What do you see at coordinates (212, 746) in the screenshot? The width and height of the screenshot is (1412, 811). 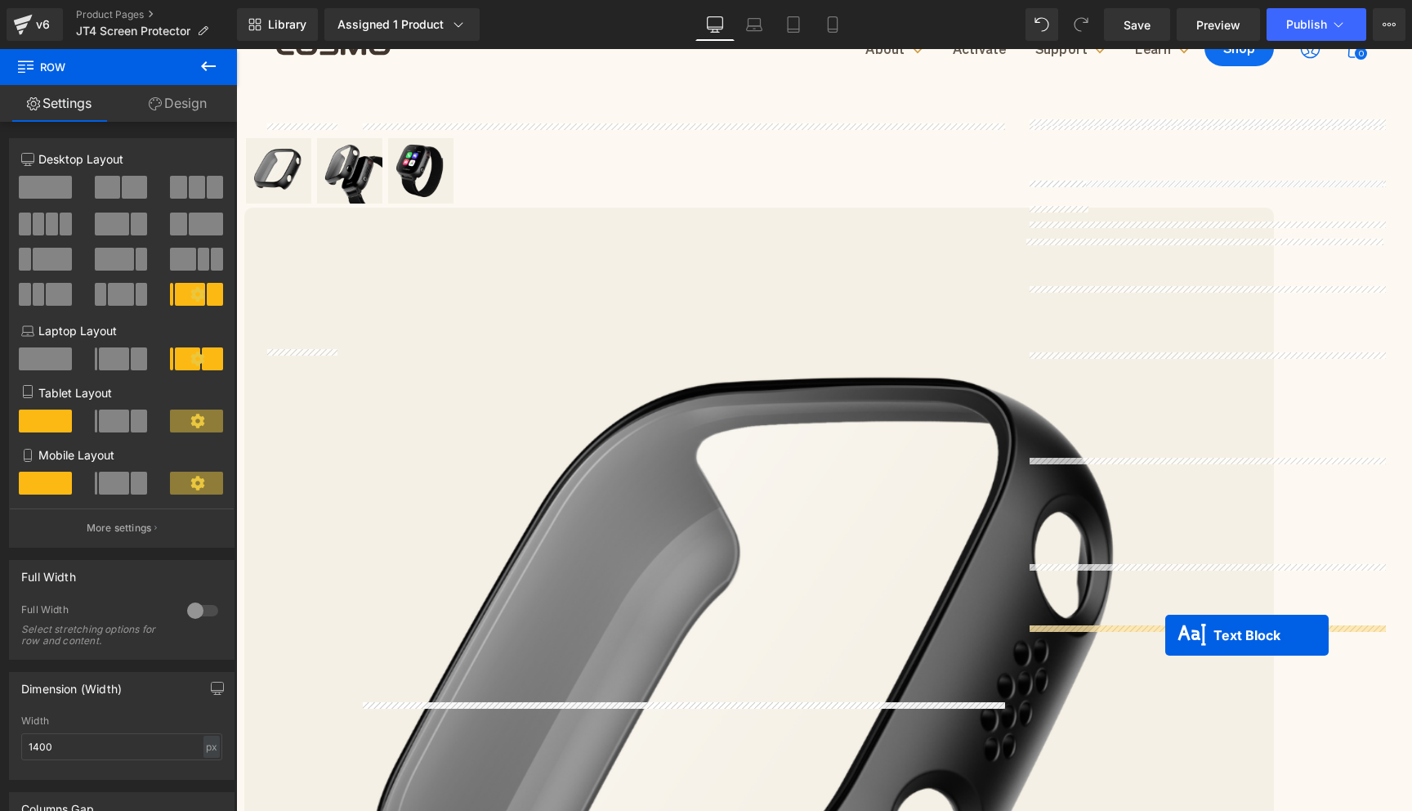 I see `div: px` at bounding box center [212, 746].